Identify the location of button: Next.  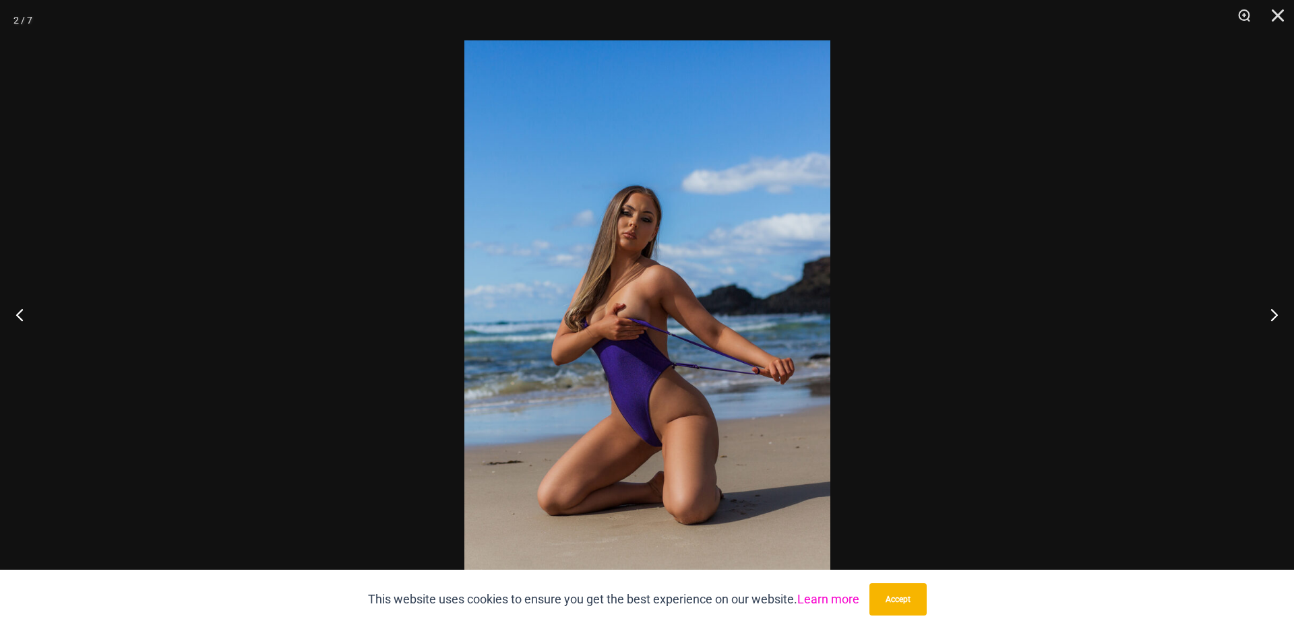
(1268, 315).